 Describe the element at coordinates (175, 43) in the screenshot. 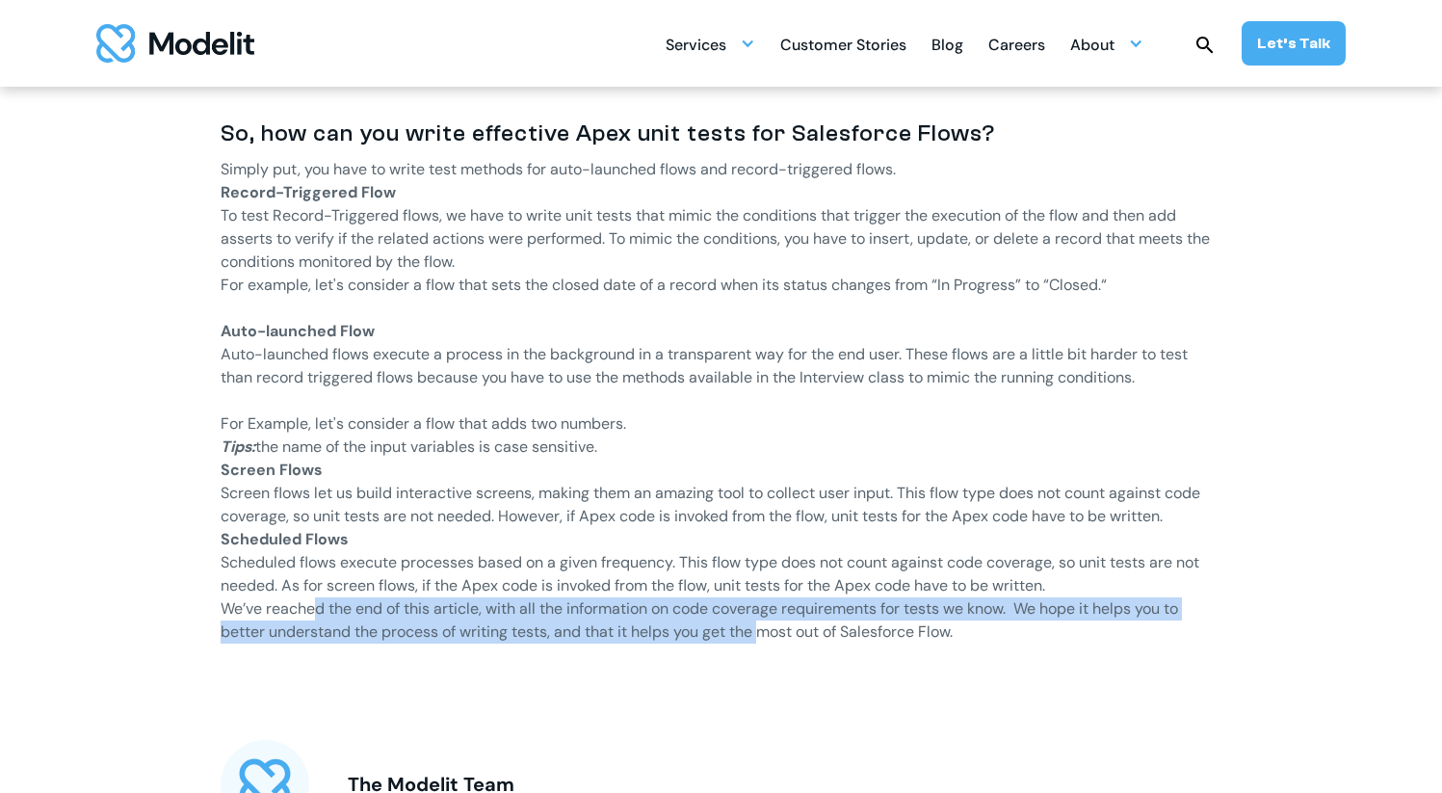

I see `a: home` at that location.